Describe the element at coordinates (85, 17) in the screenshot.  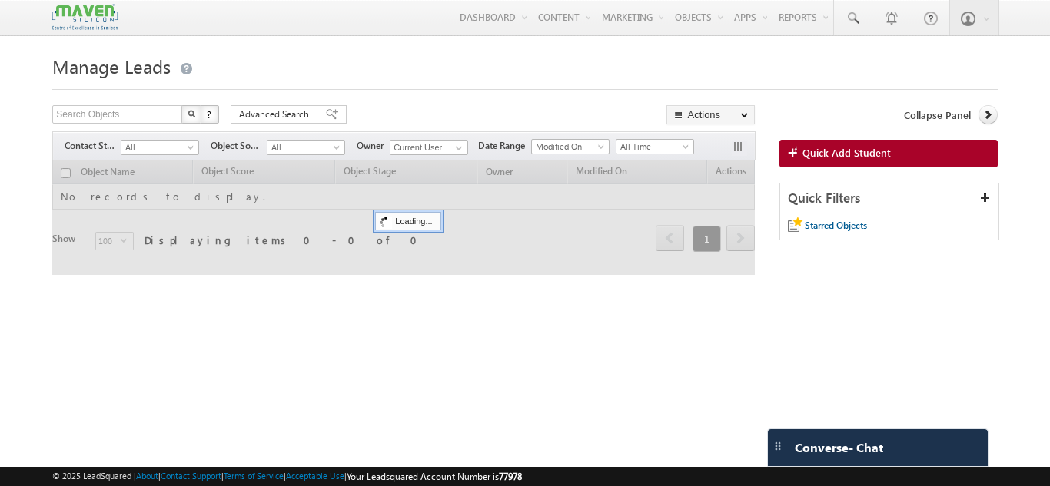
I see `img: Custom Logo` at that location.